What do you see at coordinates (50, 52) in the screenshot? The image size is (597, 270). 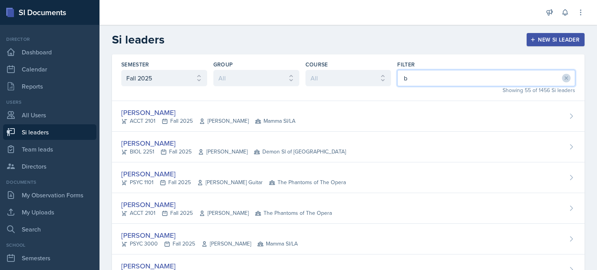 I see `a: Dashboard` at bounding box center [50, 52].